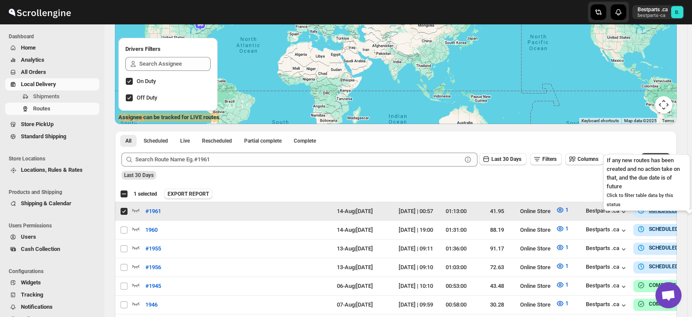  What do you see at coordinates (153, 286) in the screenshot?
I see `span: #1945` at bounding box center [153, 286].